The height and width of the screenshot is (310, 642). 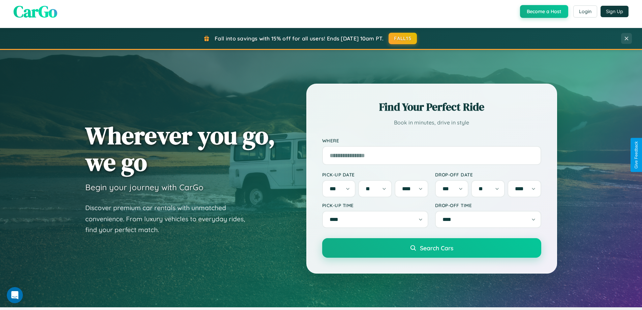 I want to click on button: Login, so click(x=585, y=11).